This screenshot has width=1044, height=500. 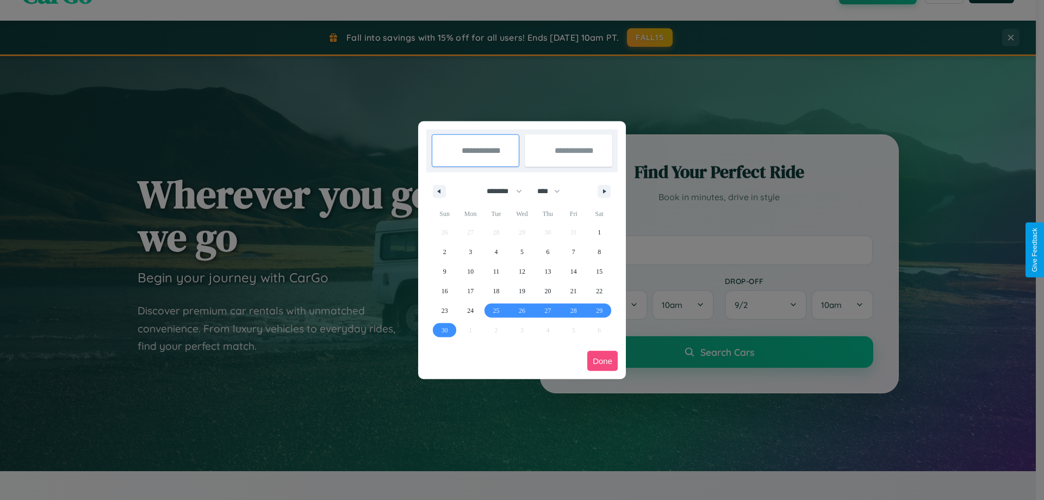 What do you see at coordinates (599, 214) in the screenshot?
I see `span: Sat` at bounding box center [599, 214].